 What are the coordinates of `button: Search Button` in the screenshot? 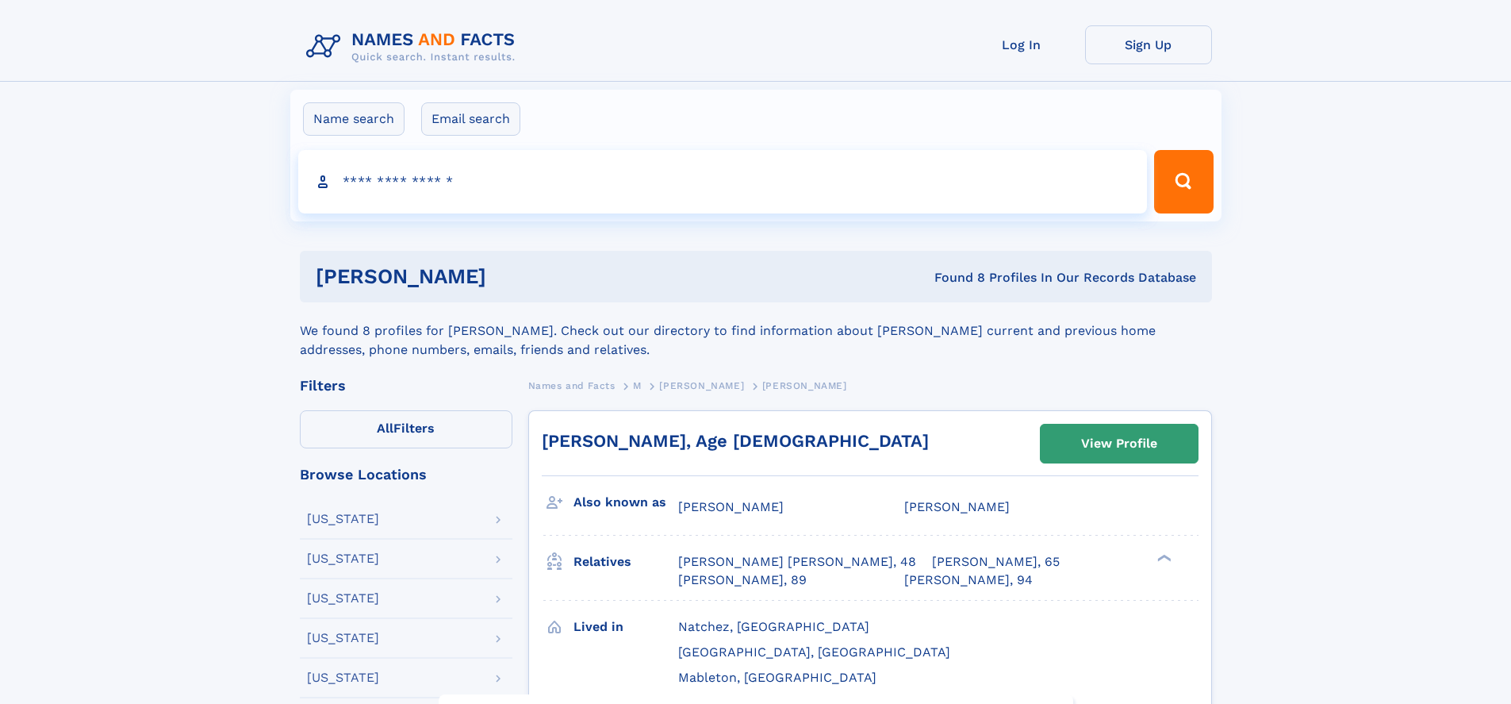 It's located at (1183, 182).